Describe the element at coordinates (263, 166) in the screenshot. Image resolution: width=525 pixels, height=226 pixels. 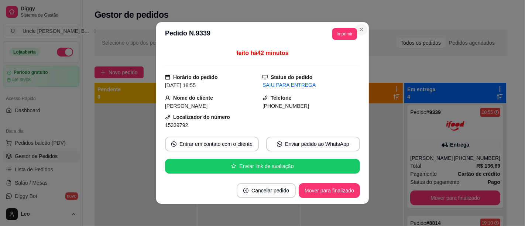
I see `button: starEnviar link de avaliação` at that location.